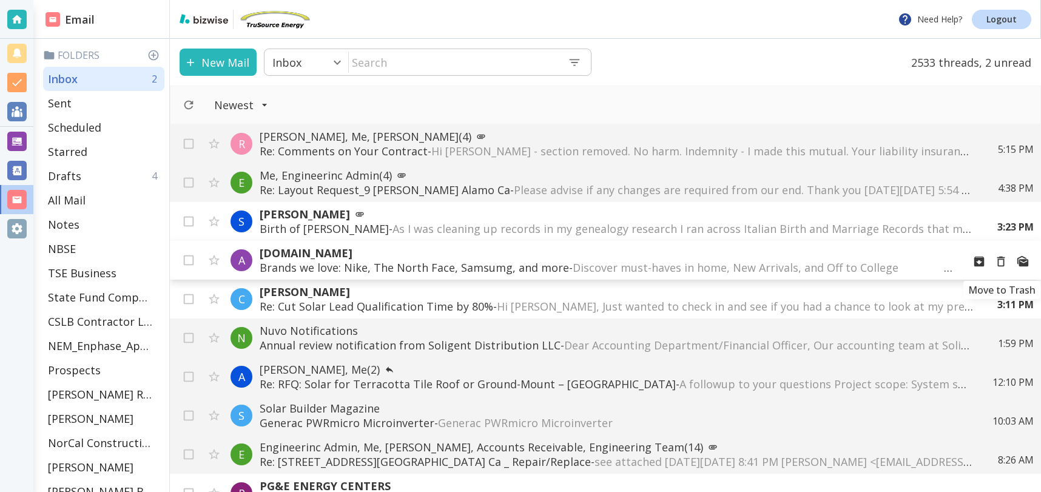 This screenshot has width=1041, height=492. What do you see at coordinates (100, 443) in the screenshot?
I see `p: NorCal Construction` at bounding box center [100, 443].